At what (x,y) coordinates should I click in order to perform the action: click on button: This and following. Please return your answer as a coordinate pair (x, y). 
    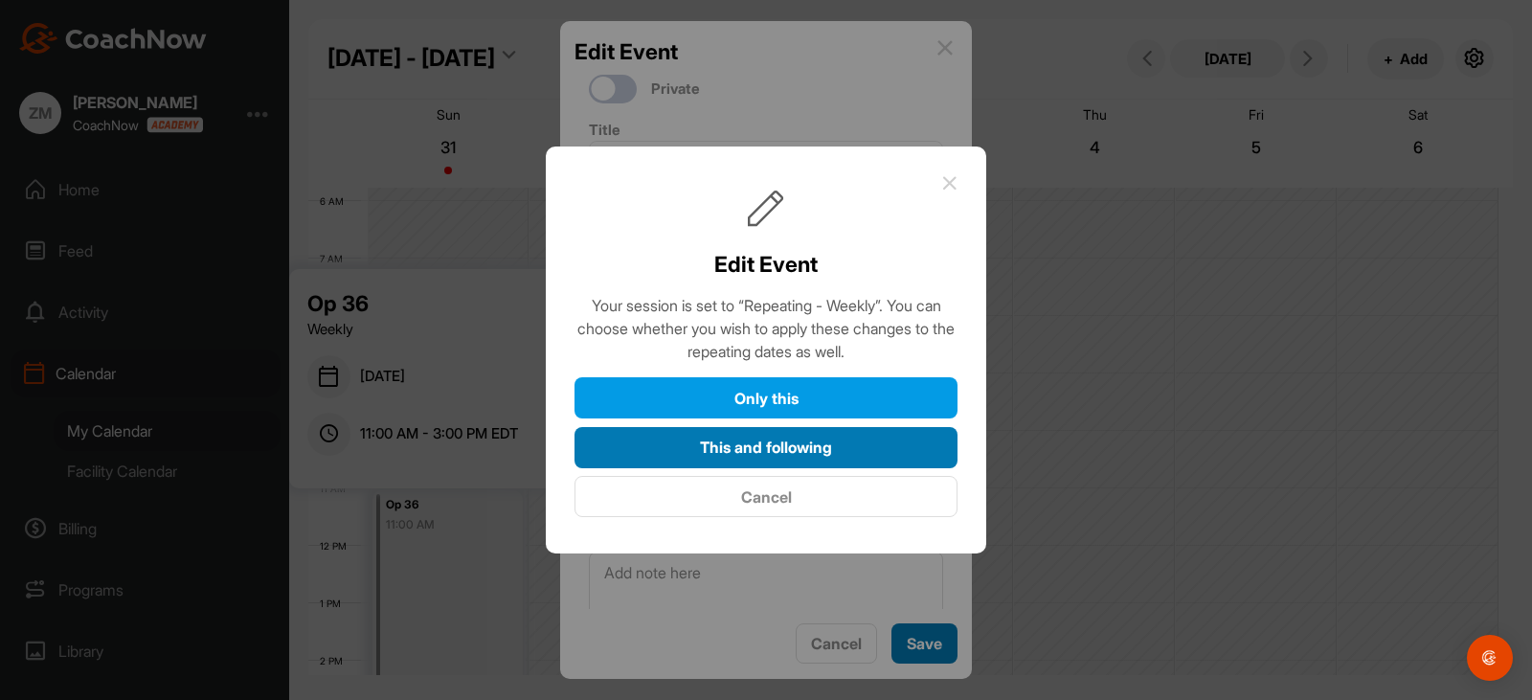
    Looking at the image, I should click on (766, 447).